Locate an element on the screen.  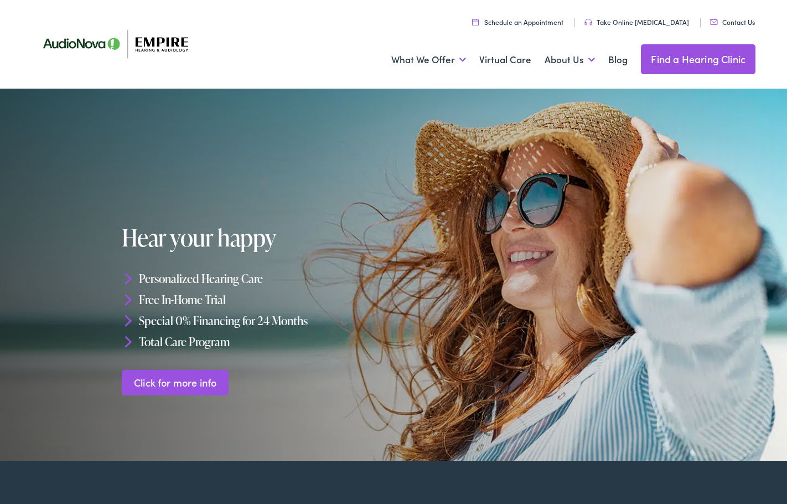
h1: Hear your happy is located at coordinates (260, 237).